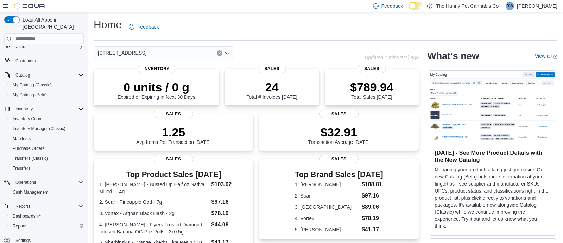 This screenshot has height=243, width=563. Describe the element at coordinates (227, 53) in the screenshot. I see `button: Open list of options` at that location.